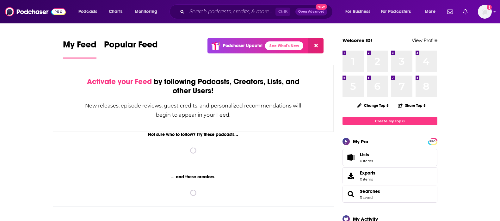 This screenshot has height=221, width=500. What do you see at coordinates (412, 105) in the screenshot?
I see `button: Share Top 8` at bounding box center [412, 105].